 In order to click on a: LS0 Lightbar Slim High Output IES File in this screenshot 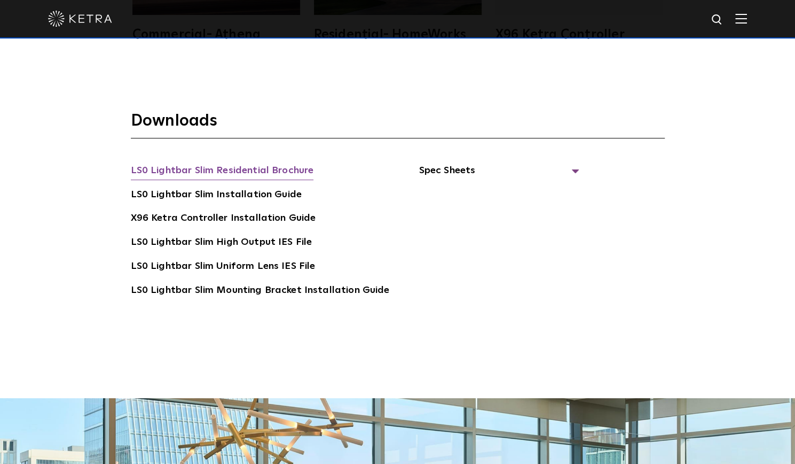, I will do `click(222, 243)`.